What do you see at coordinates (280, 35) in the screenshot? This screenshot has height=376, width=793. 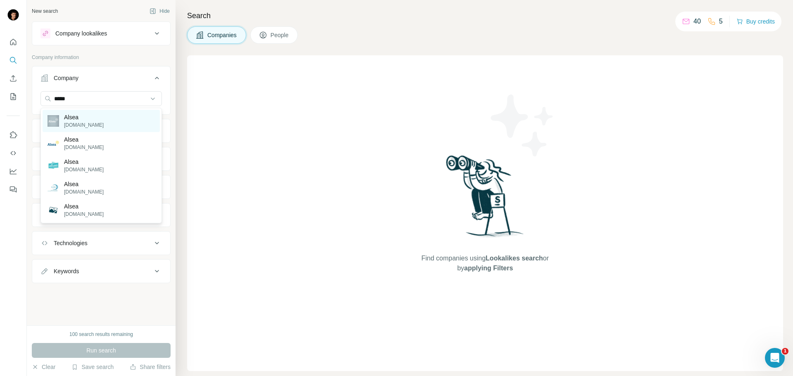 I see `span: People` at bounding box center [280, 35].